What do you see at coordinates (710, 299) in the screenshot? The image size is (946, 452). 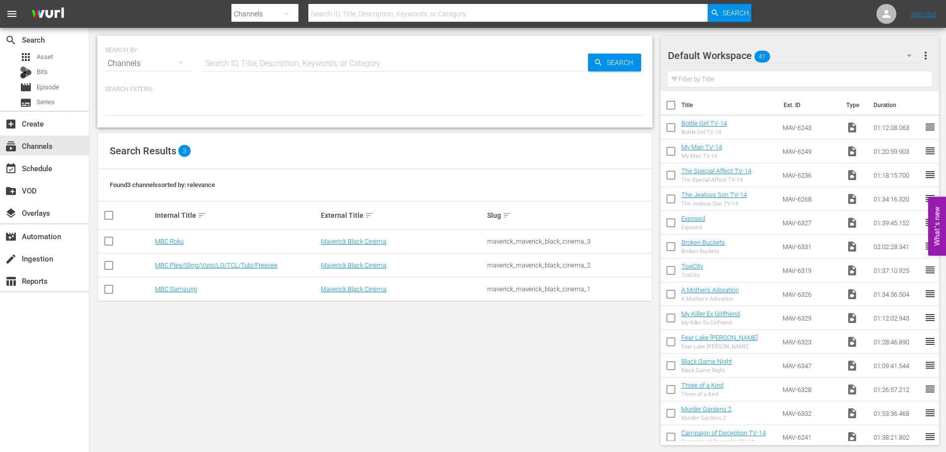 I see `div: A Mother's Adoration` at bounding box center [710, 299].